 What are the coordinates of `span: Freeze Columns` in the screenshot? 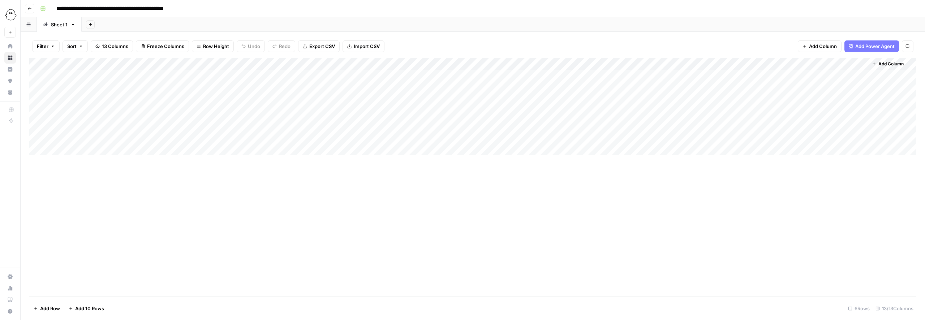 It's located at (165, 46).